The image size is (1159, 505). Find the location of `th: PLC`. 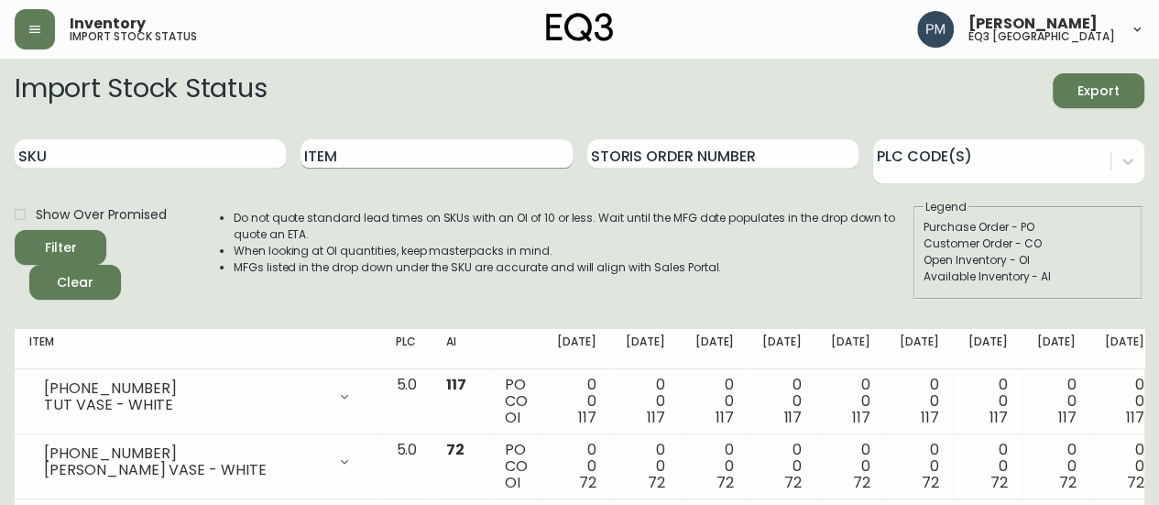

th: PLC is located at coordinates (406, 349).